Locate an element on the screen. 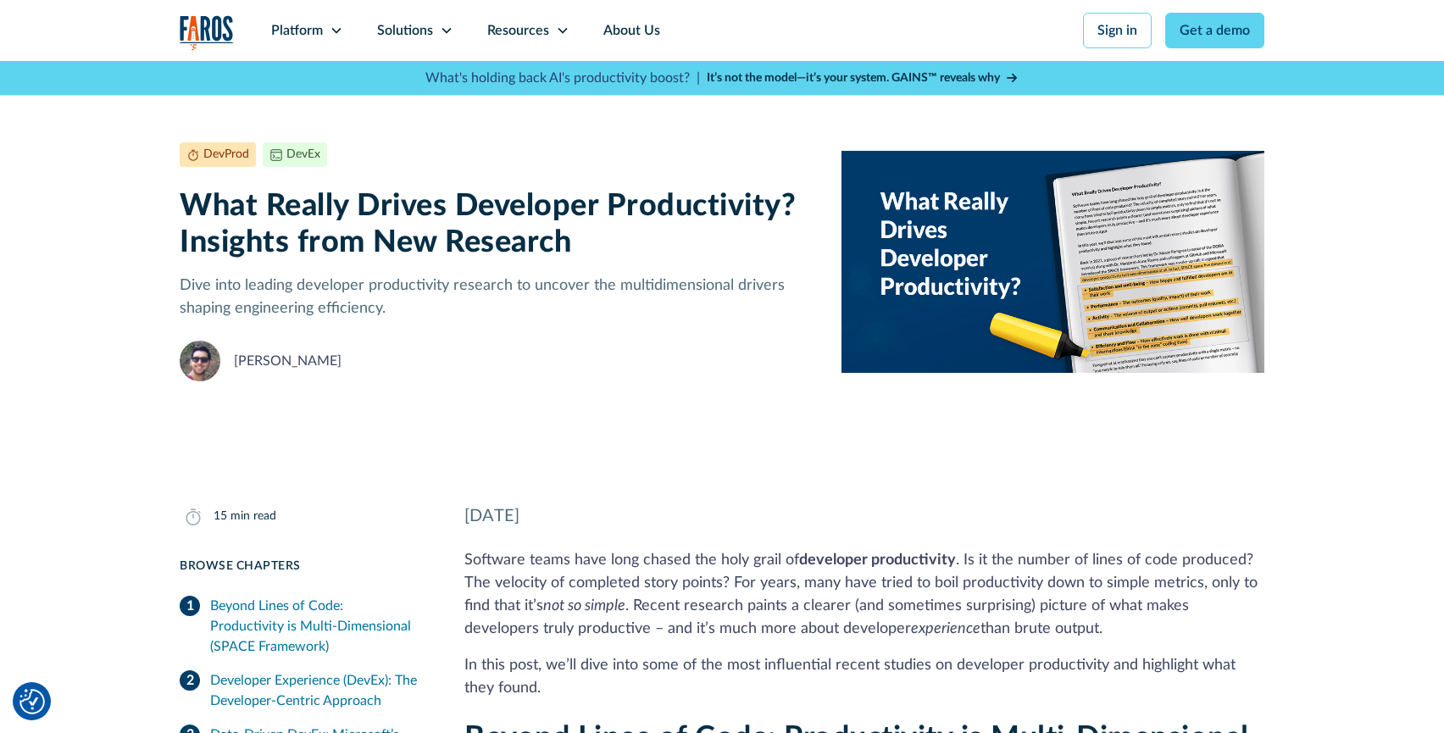 The height and width of the screenshot is (733, 1444). div: Beyond Lines of Code: Productivity is Multi-Dimensional (SPACE Framework) is located at coordinates (317, 626).